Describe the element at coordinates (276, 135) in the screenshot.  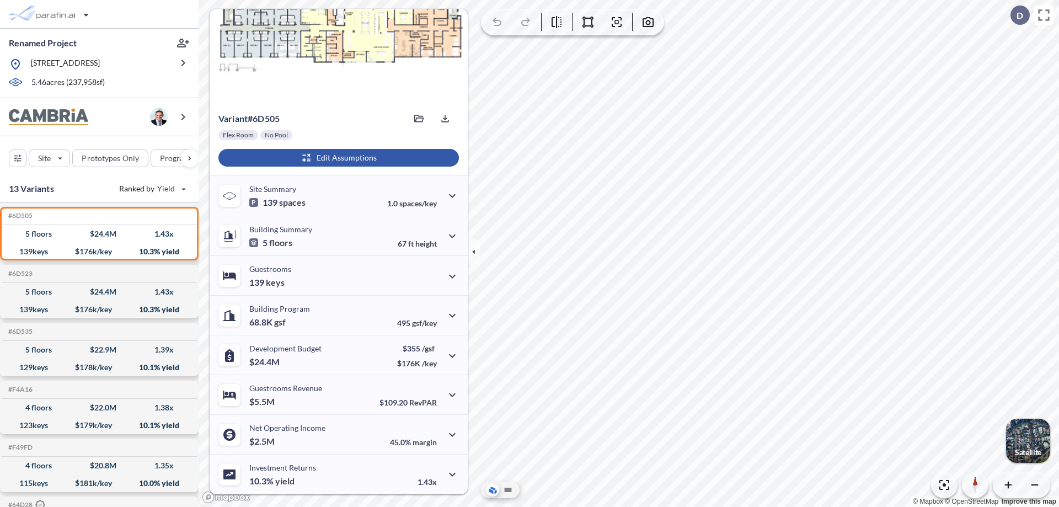
I see `p: No Pool` at that location.